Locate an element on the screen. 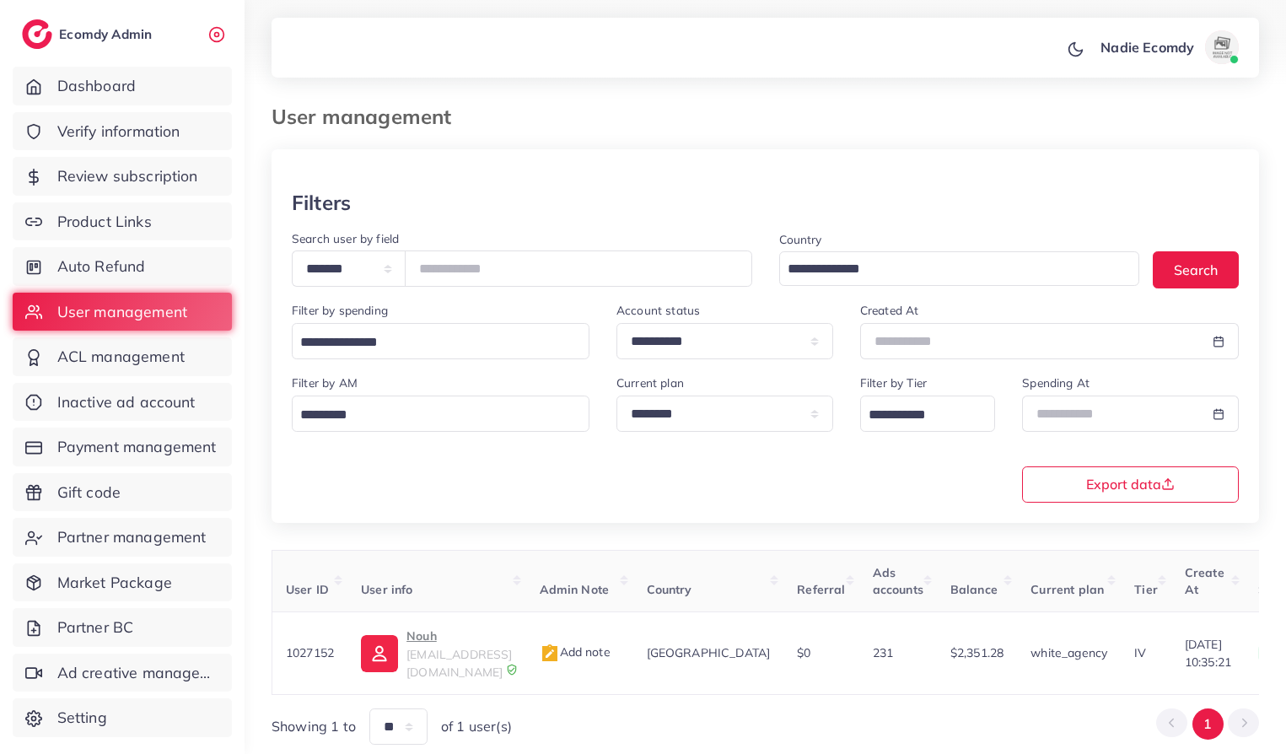 The image size is (1286, 754). span: User ID is located at coordinates (307, 589).